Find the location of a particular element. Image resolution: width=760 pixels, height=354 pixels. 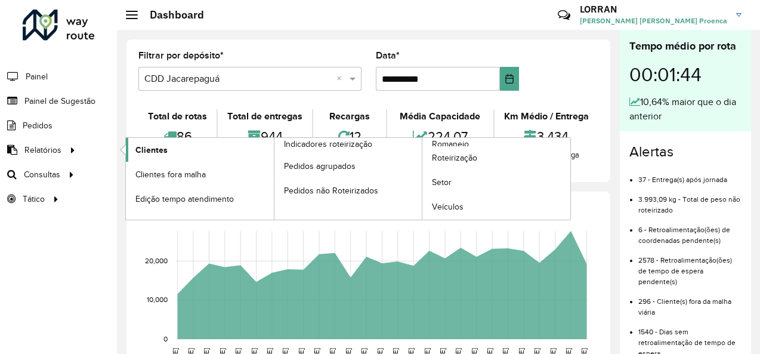

a: Pedidos agrupados is located at coordinates (349, 166).